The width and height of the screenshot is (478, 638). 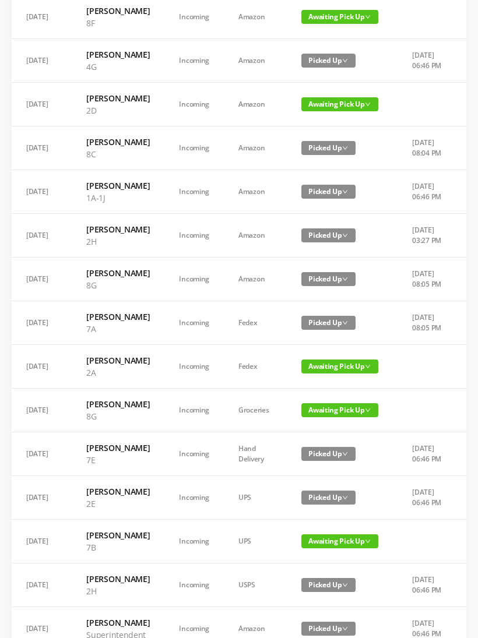 What do you see at coordinates (118, 154) in the screenshot?
I see `p: 8C` at bounding box center [118, 154].